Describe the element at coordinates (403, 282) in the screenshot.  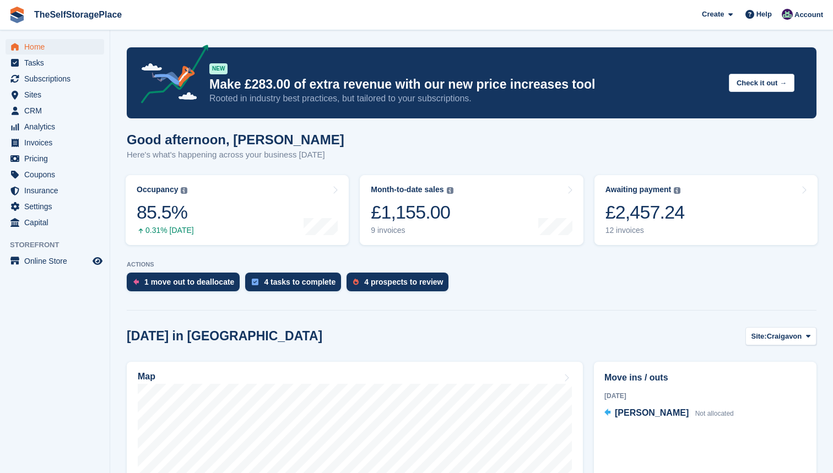
I see `div: 4 prospects to review` at that location.